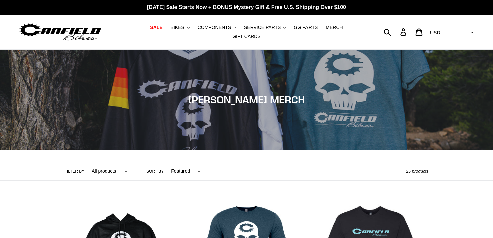 The height and width of the screenshot is (238, 493). Describe the element at coordinates (60, 32) in the screenshot. I see `img: Canfield Bikes` at that location.